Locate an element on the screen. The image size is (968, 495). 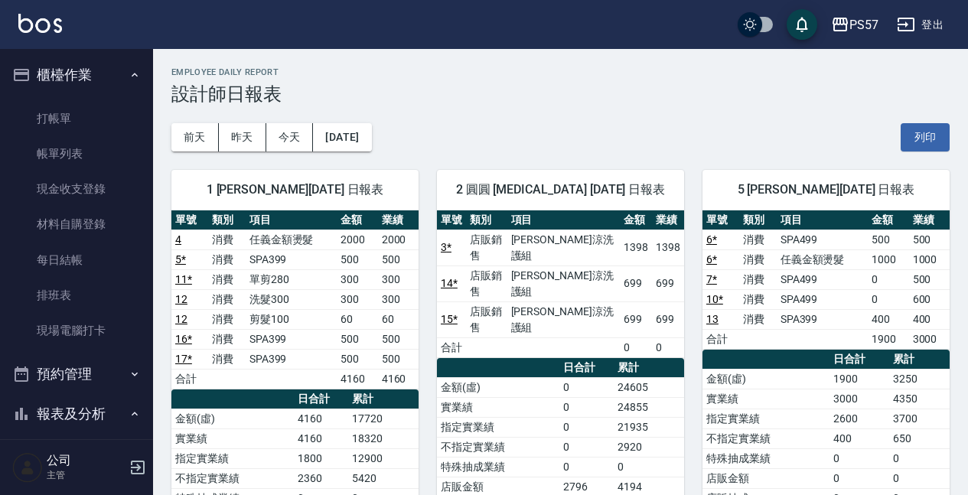
td: 2360 is located at coordinates (320, 478).